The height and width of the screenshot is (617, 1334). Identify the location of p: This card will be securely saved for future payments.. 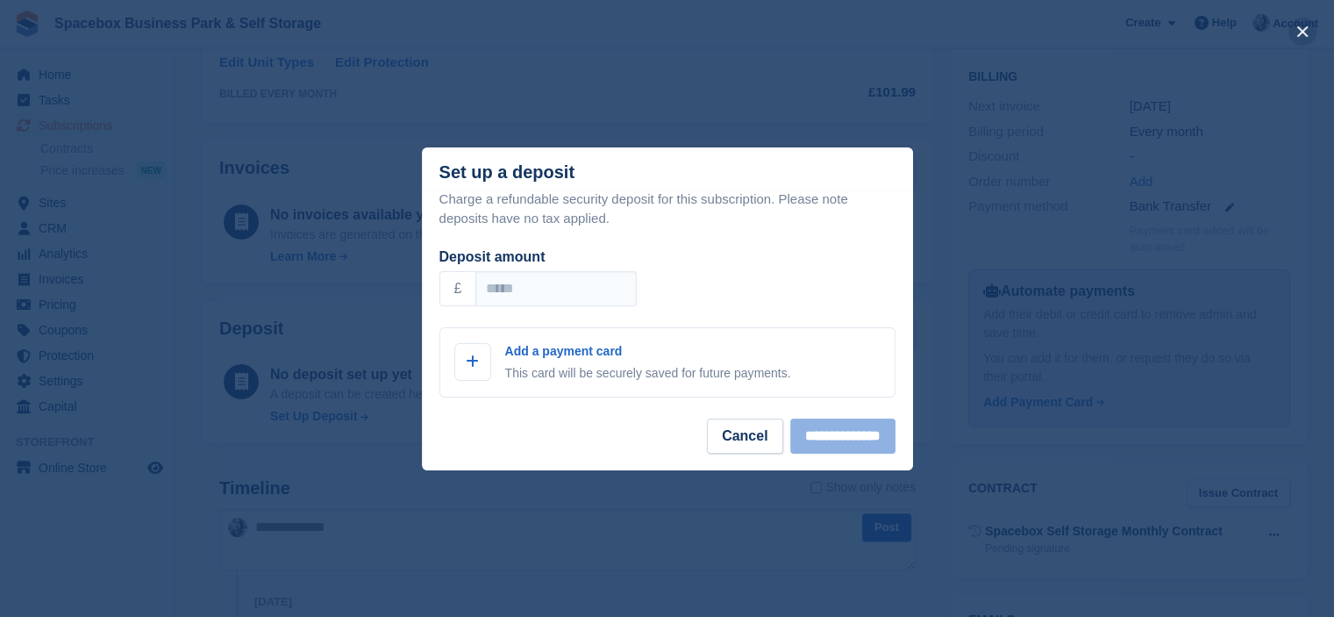
(648, 373).